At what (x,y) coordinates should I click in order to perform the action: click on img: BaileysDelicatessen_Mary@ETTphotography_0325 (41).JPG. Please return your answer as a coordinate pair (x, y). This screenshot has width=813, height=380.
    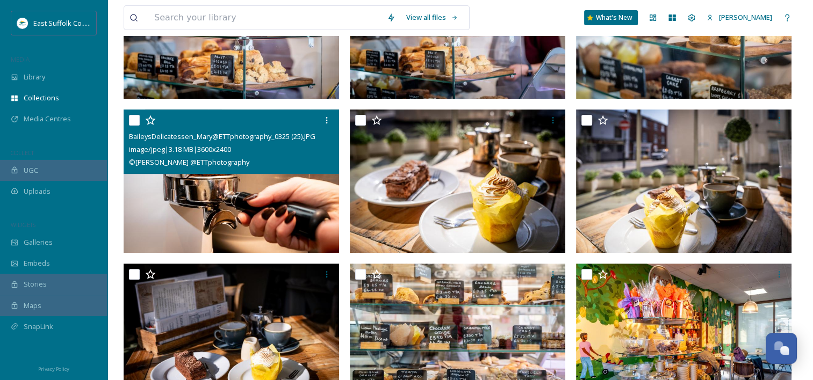
    Looking at the image, I should click on (457, 182).